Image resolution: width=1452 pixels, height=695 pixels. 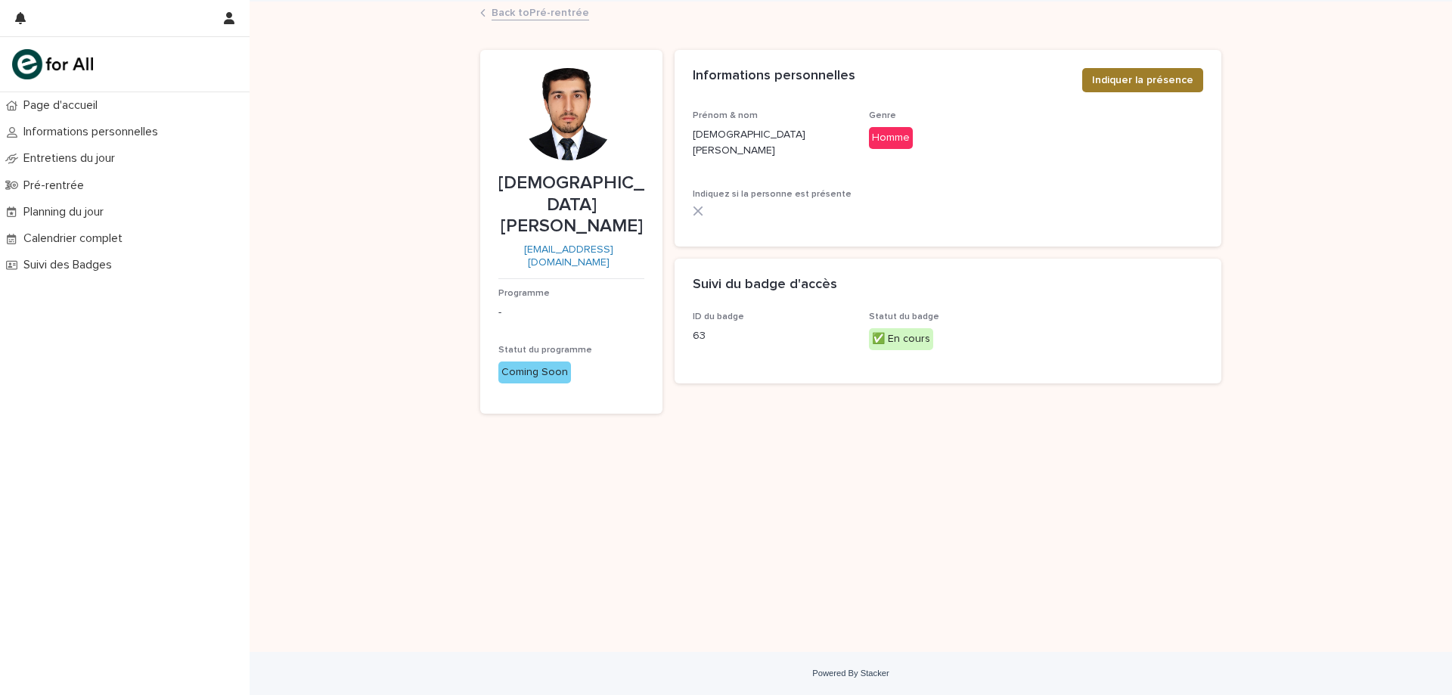 I want to click on span: Statut du programme, so click(x=545, y=350).